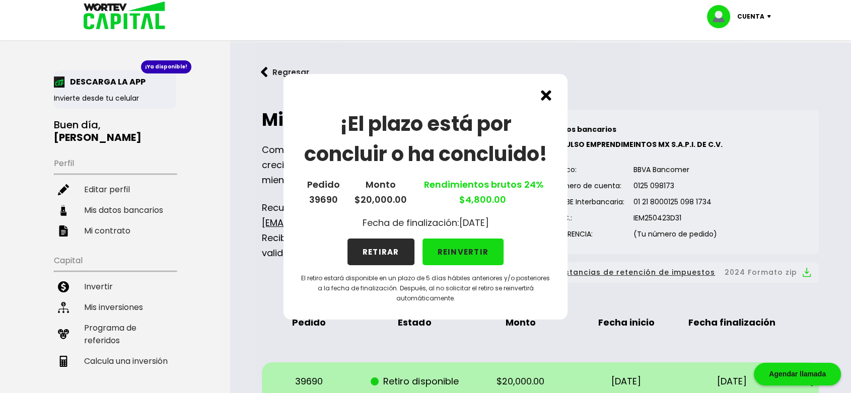 This screenshot has width=851, height=393. What do you see at coordinates (381, 192) in the screenshot?
I see `p: Monto $20,000.00` at bounding box center [381, 192].